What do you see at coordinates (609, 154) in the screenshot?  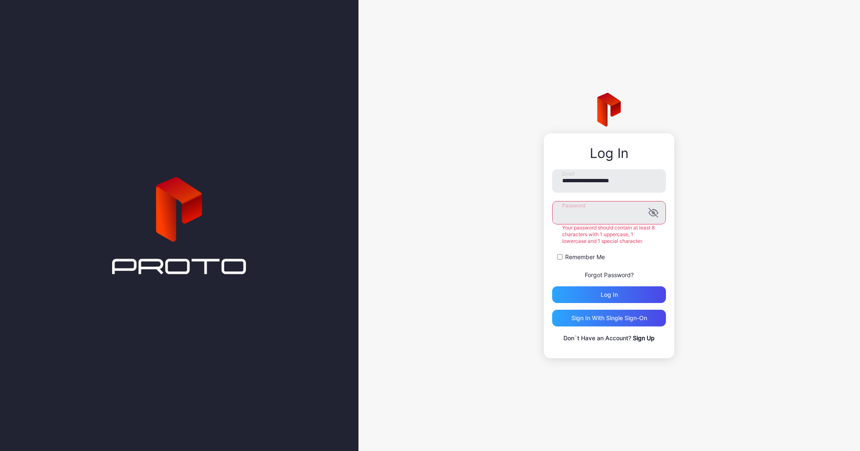 I see `div: Log In` at bounding box center [609, 154].